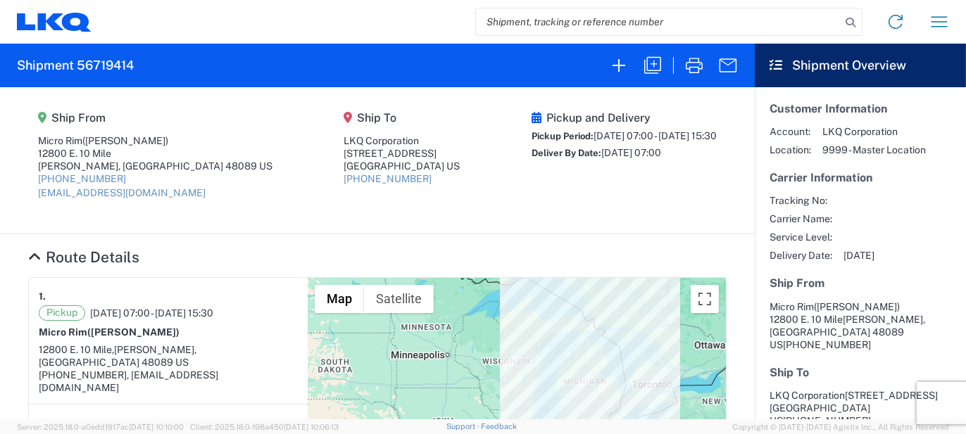 This screenshot has width=966, height=434. Describe the element at coordinates (75, 65) in the screenshot. I see `h2: Shipment 56719414` at that location.